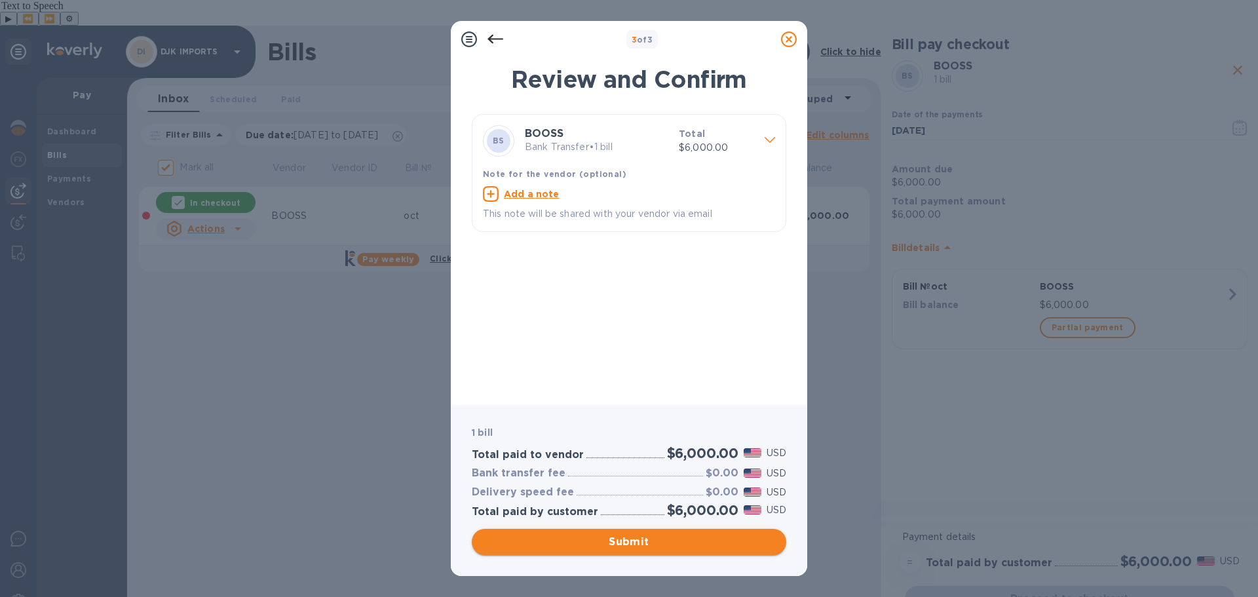  Describe the element at coordinates (523, 492) in the screenshot. I see `h3: Delivery speed fee` at that location.